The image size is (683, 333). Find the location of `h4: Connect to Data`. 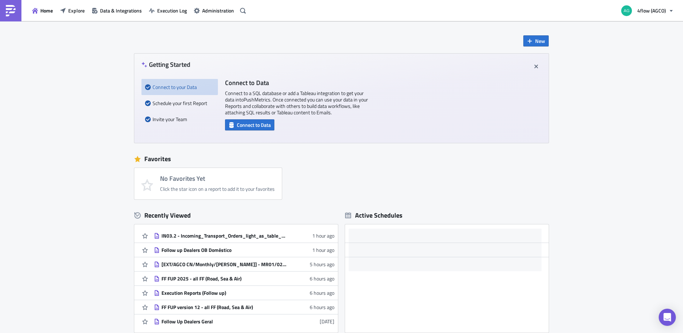

h4: Connect to Data is located at coordinates (297, 83).